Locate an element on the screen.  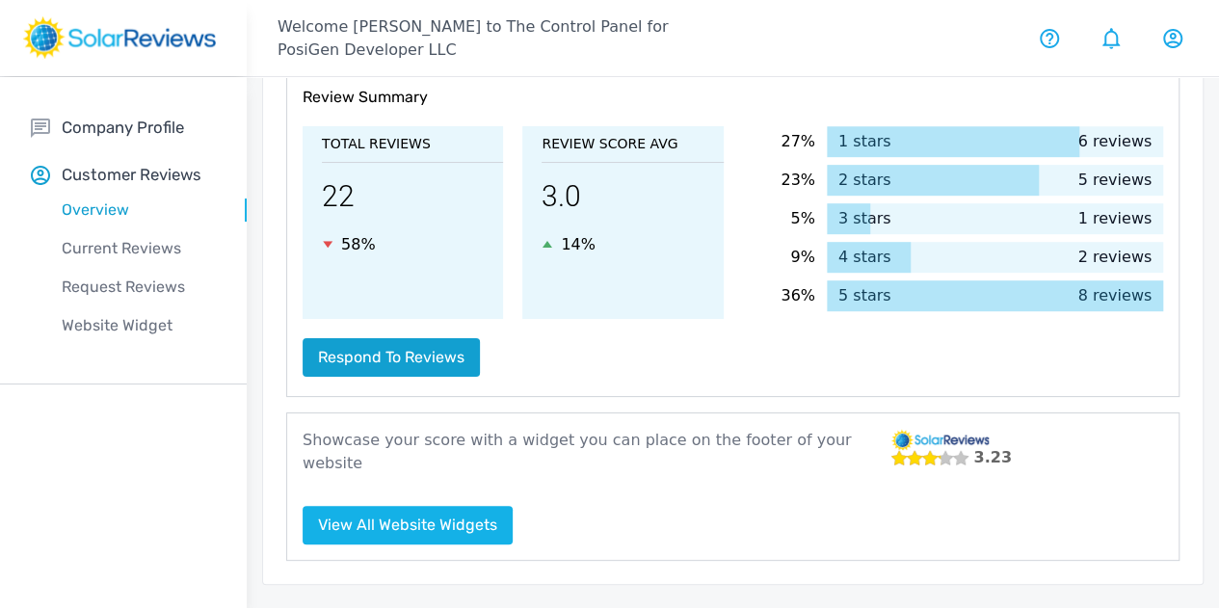
p: 36% is located at coordinates (779, 296).